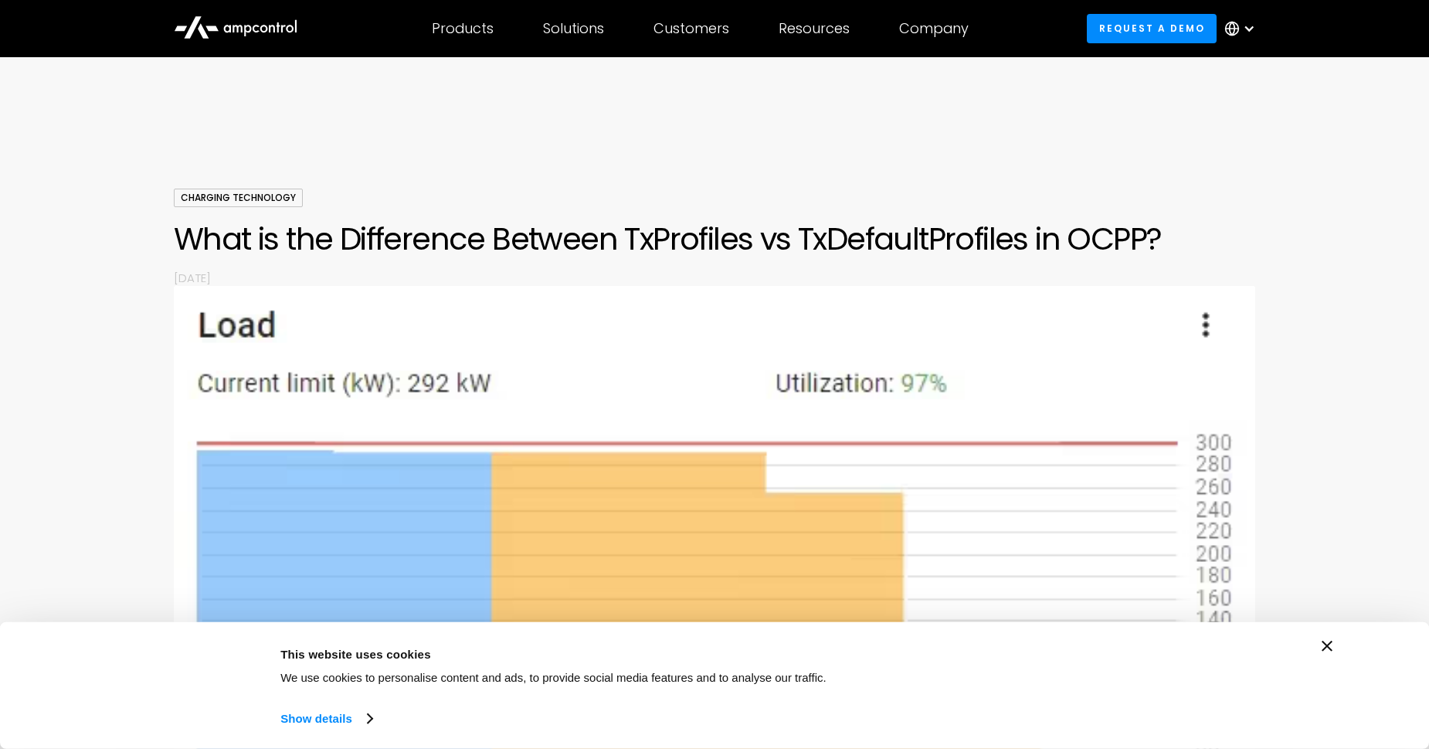 The image size is (1429, 749). Describe the element at coordinates (1327, 646) in the screenshot. I see `button: Close banner` at that location.